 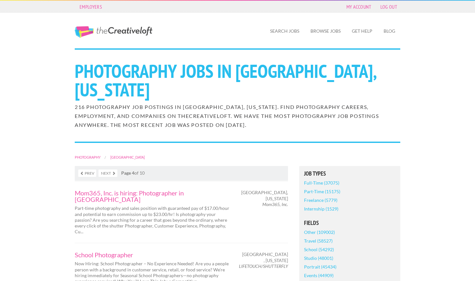 I want to click on a: Freelance (5779), so click(x=321, y=200).